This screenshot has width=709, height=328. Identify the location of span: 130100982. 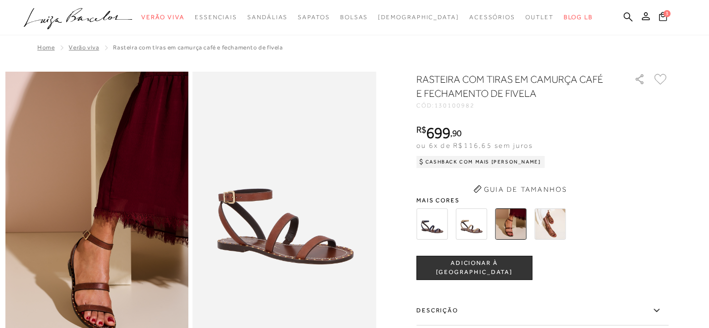
(454, 105).